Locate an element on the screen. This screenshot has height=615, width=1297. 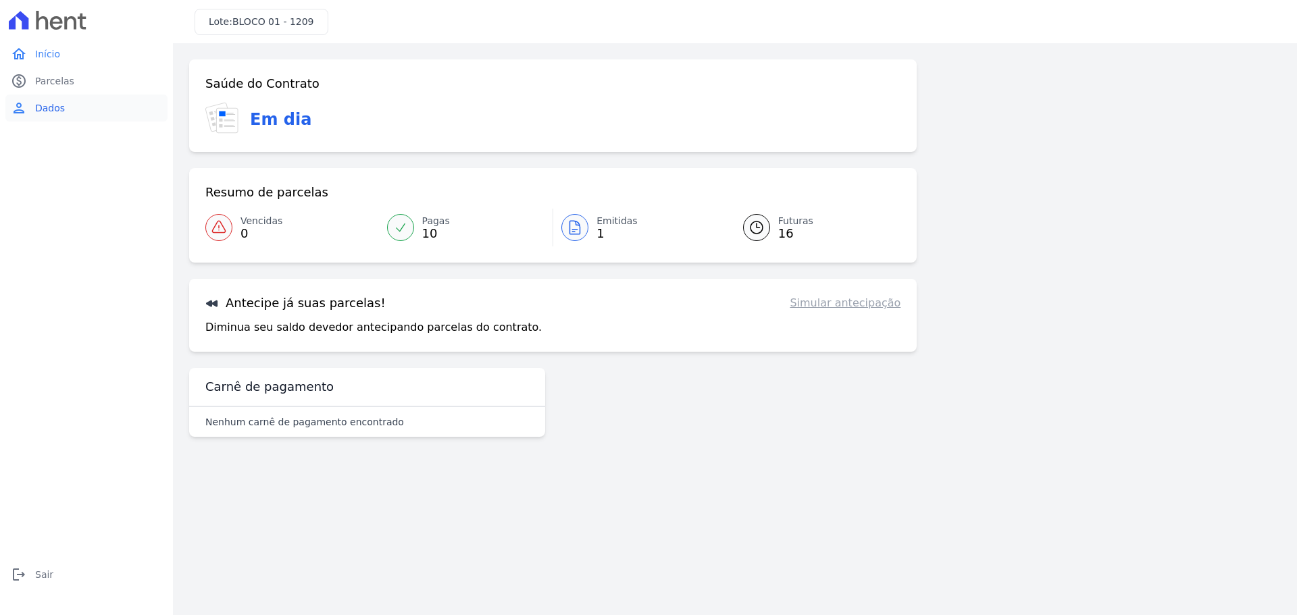
i: logout is located at coordinates (19, 575).